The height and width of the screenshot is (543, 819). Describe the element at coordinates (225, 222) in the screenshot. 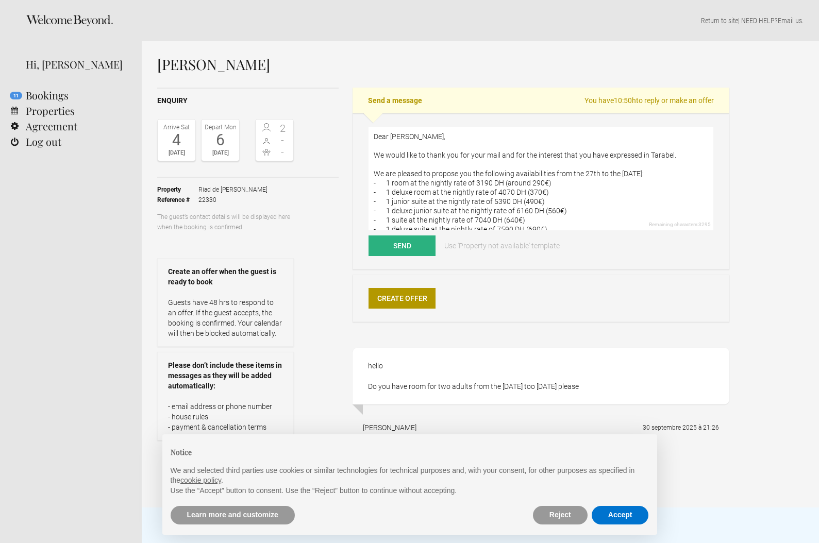

I see `p: The guest’s contact details will be displayed here when the booking is confirmed.` at that location.